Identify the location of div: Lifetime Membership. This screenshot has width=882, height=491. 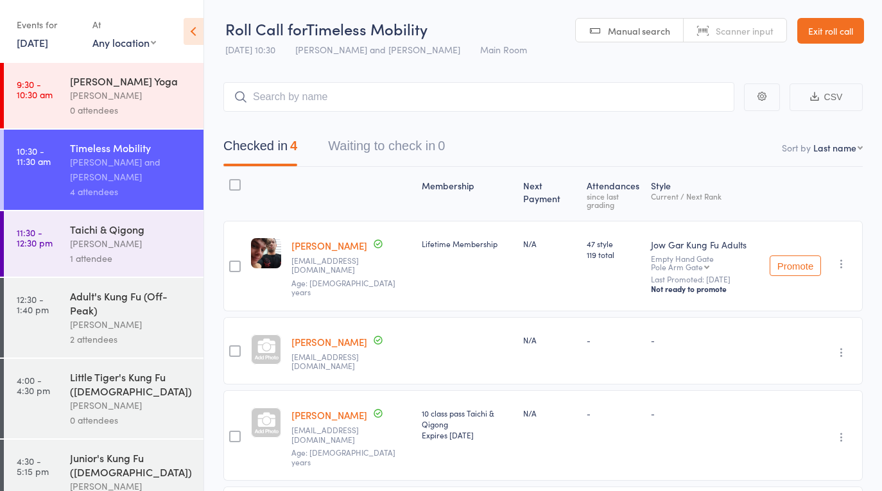
(468, 243).